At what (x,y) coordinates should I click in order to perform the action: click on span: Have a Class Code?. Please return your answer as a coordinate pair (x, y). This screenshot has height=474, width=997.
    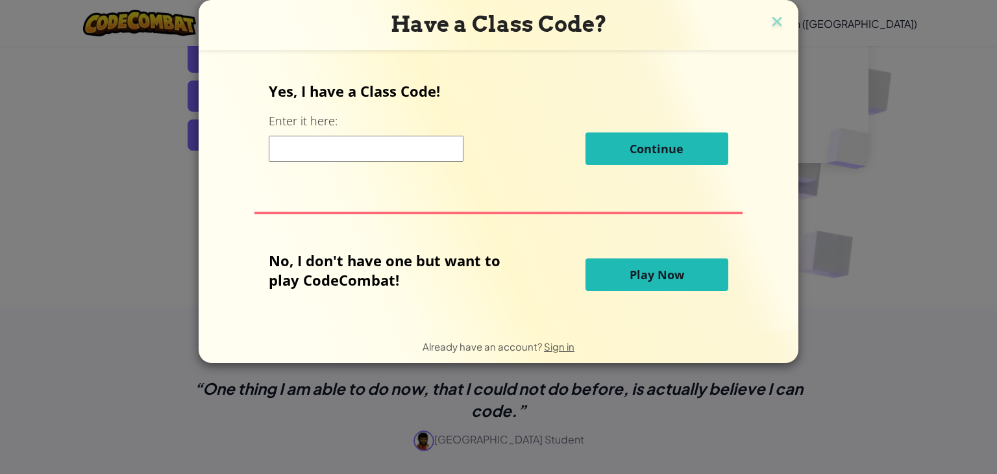
    Looking at the image, I should click on (499, 24).